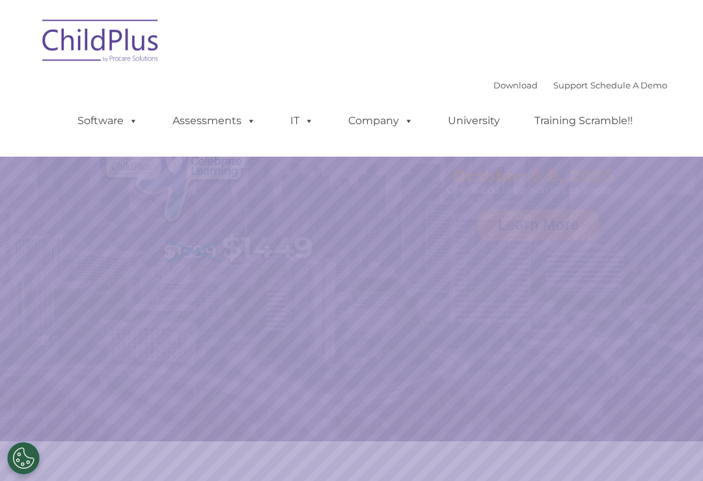 This screenshot has height=481, width=703. What do you see at coordinates (302, 121) in the screenshot?
I see `a: IT` at bounding box center [302, 121].